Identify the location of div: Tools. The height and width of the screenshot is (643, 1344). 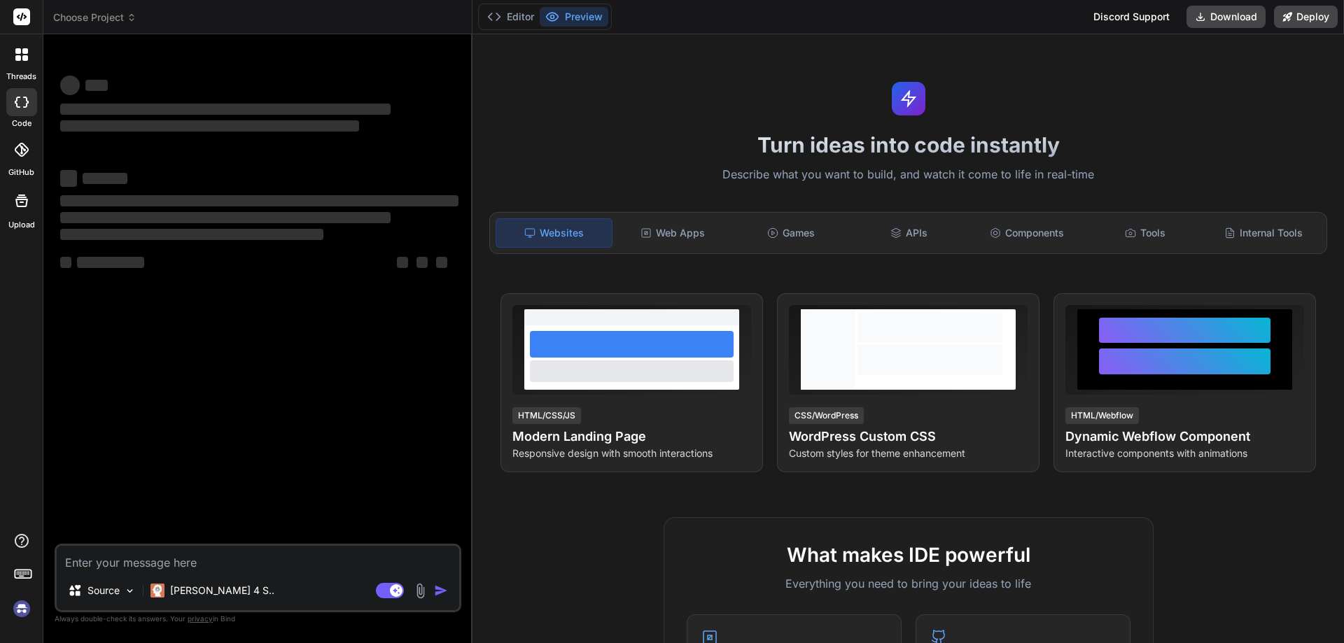
(1145, 233).